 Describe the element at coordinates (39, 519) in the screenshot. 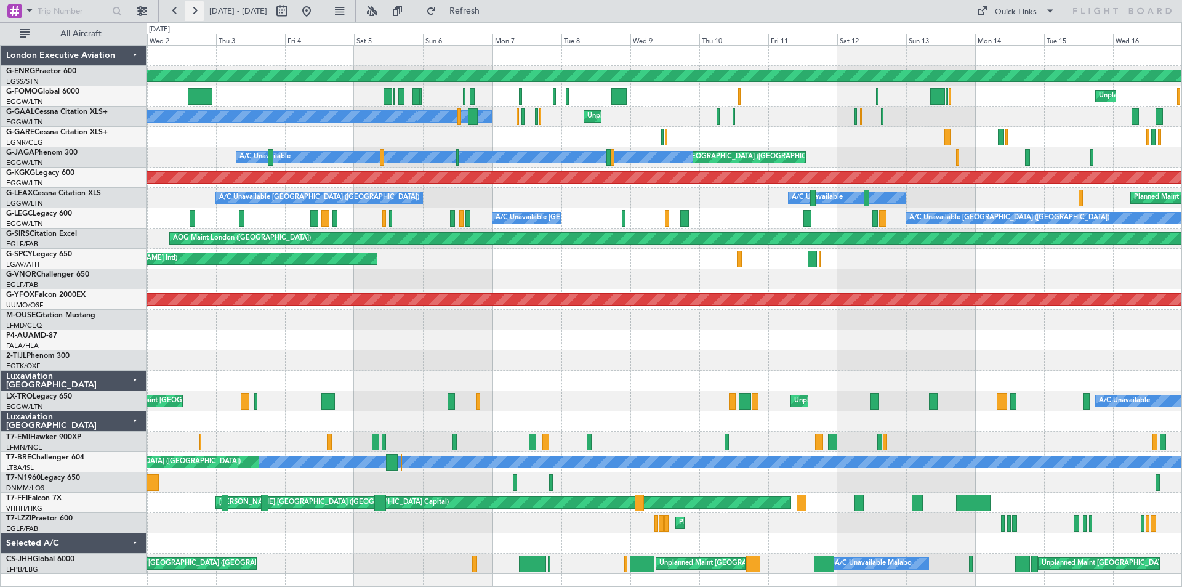

I see `a: T7-LZZIPraetor 600` at that location.